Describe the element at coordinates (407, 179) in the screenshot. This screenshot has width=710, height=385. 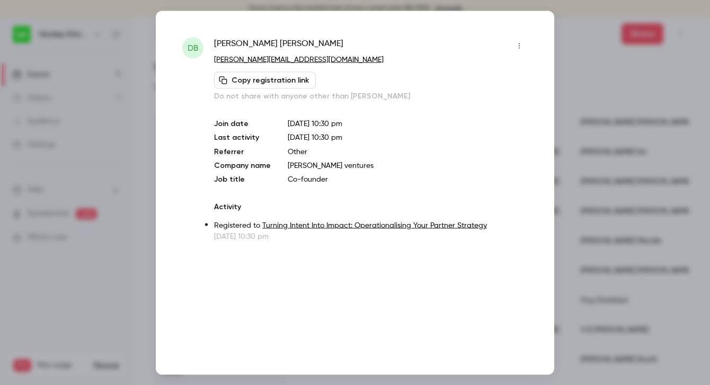
I see `p: Co-founder` at that location.